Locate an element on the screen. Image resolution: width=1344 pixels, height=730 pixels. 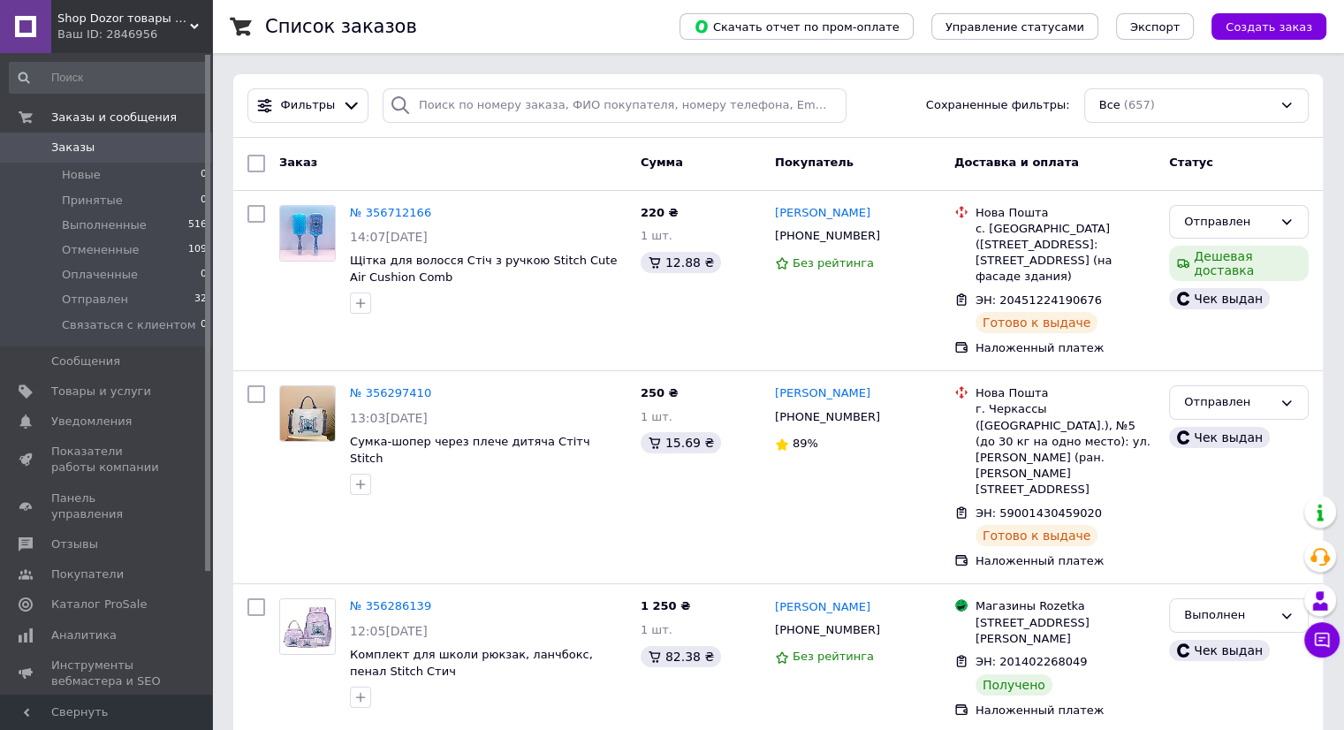
a: Комплект для школи рюкзак, ланчбокс, пенал Stitch Стич is located at coordinates (471, 663).